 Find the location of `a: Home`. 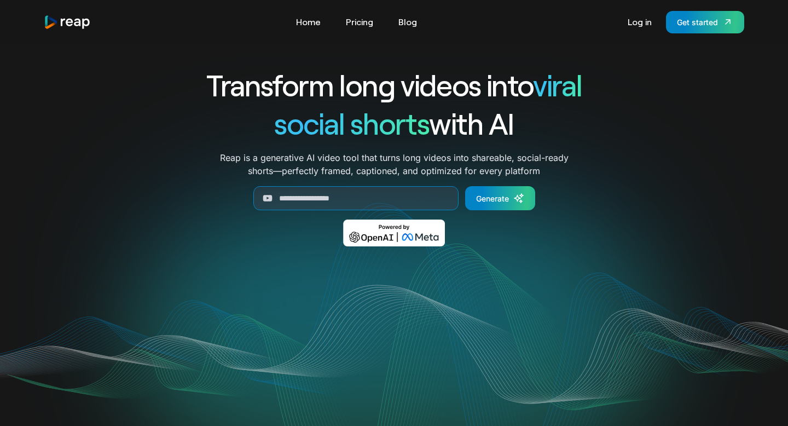

a: Home is located at coordinates (308, 22).